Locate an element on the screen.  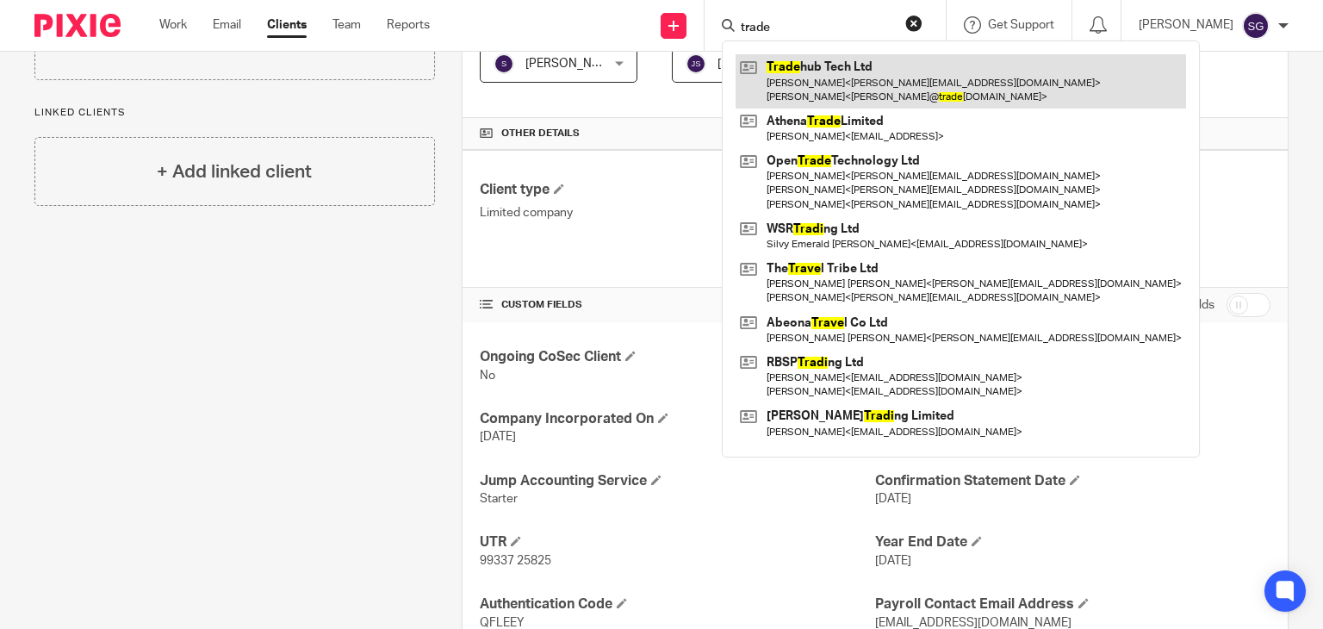
span: Get Support is located at coordinates (1021, 25).